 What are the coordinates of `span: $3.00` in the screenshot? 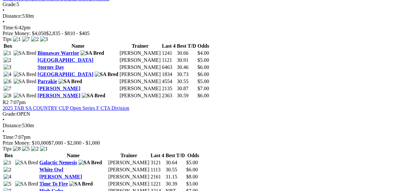 It's located at (192, 184).